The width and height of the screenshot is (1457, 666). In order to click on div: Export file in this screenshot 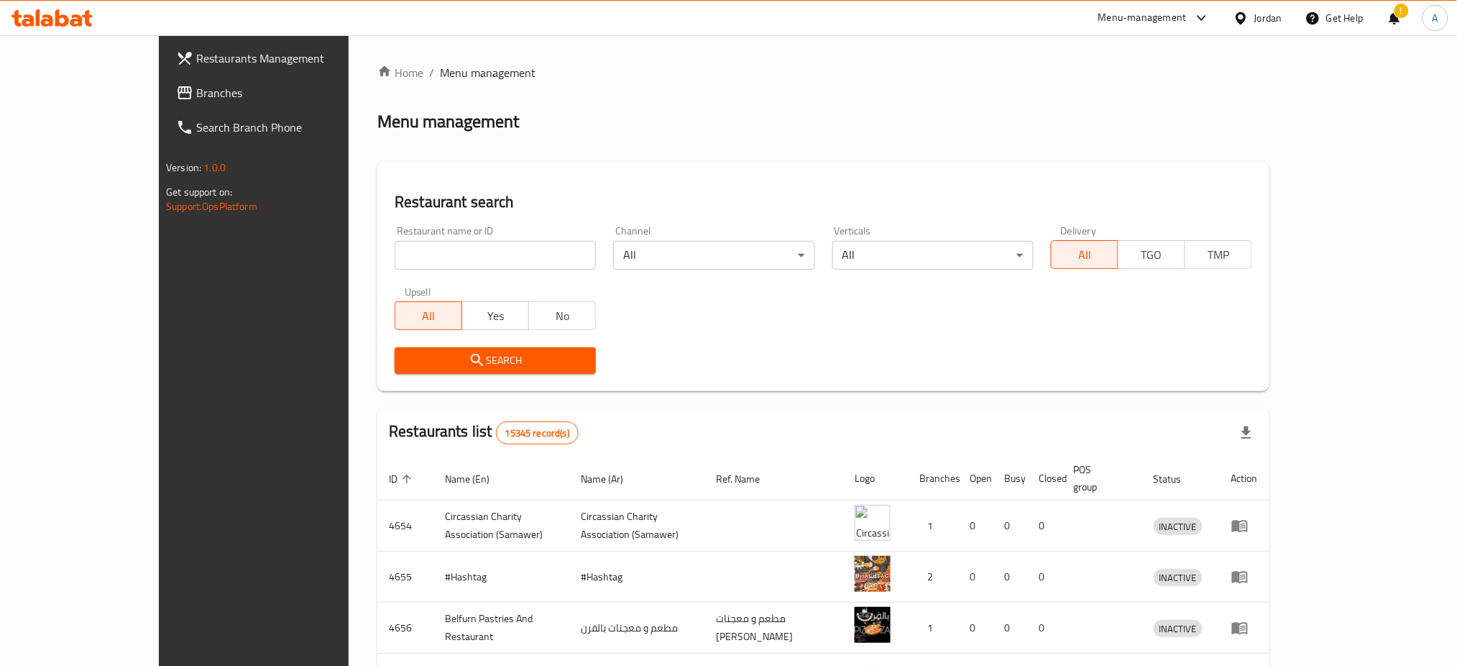, I will do `click(1246, 433)`.